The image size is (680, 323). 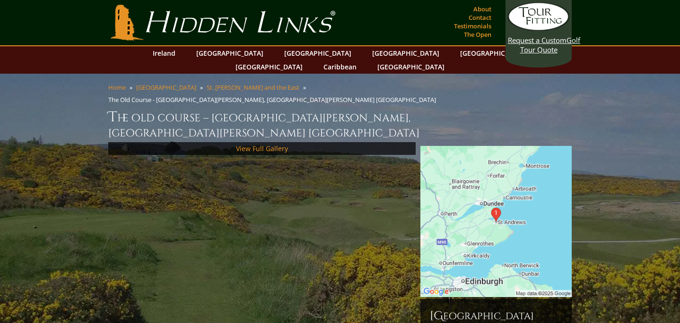 What do you see at coordinates (480, 17) in the screenshot?
I see `a: Contact` at bounding box center [480, 17].